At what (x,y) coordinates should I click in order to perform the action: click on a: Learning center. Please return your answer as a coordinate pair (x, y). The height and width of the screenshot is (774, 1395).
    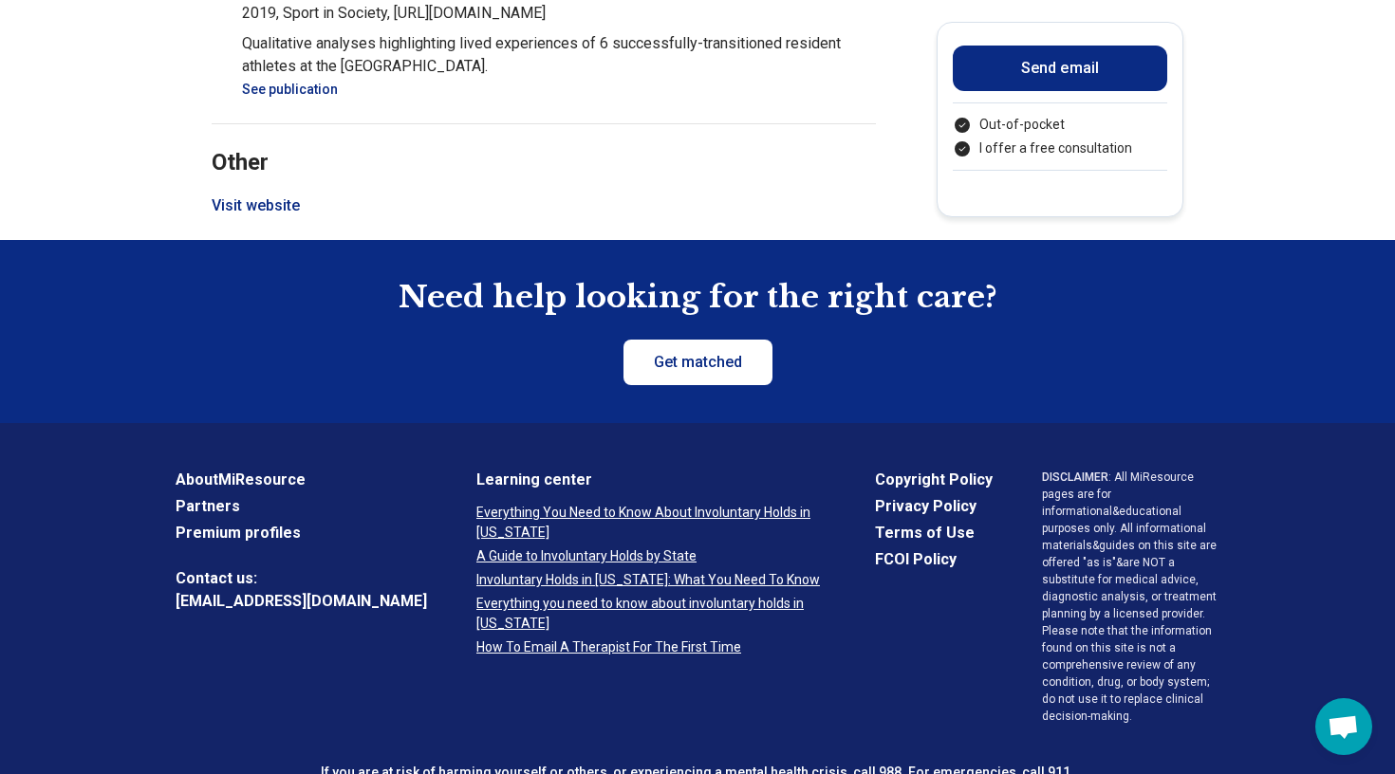
    Looking at the image, I should click on (651, 480).